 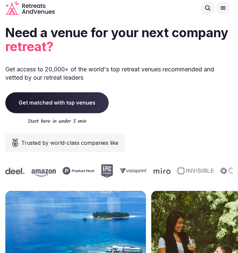 I want to click on svg: Invisible company logo, so click(x=195, y=171).